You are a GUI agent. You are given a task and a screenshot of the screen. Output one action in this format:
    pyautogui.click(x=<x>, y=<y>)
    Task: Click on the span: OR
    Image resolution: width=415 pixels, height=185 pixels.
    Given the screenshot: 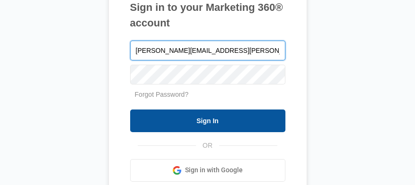 What is the action you would take?
    pyautogui.click(x=207, y=146)
    